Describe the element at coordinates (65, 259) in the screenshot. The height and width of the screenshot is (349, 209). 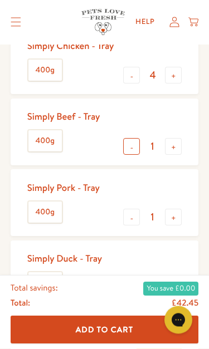
I see `div: Simply Duck - Tray` at that location.